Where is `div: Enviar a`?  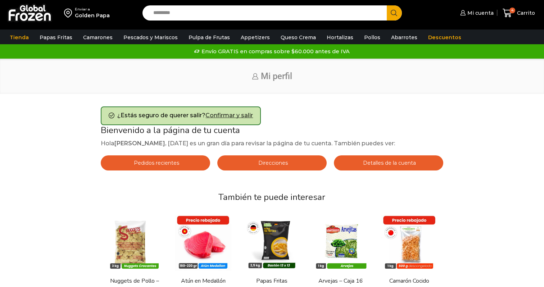 div: Enviar a is located at coordinates (92, 9).